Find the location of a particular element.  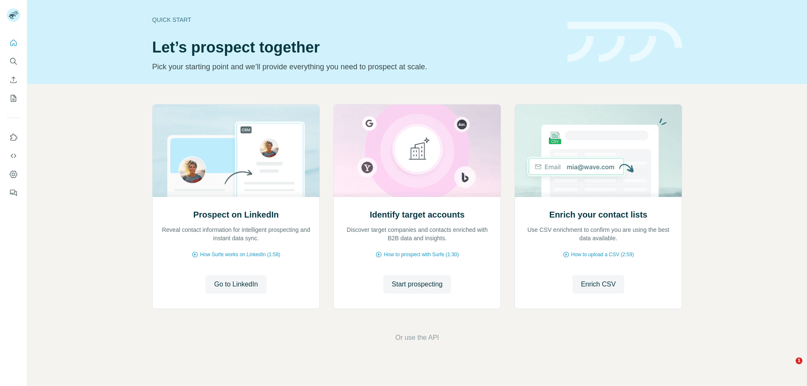

img: banner is located at coordinates (625, 42).